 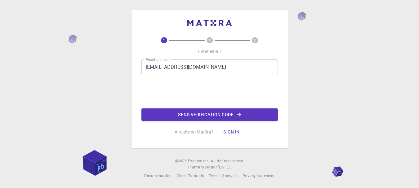 What do you see at coordinates (209, 51) in the screenshot?
I see `p: Enter email` at bounding box center [209, 51].